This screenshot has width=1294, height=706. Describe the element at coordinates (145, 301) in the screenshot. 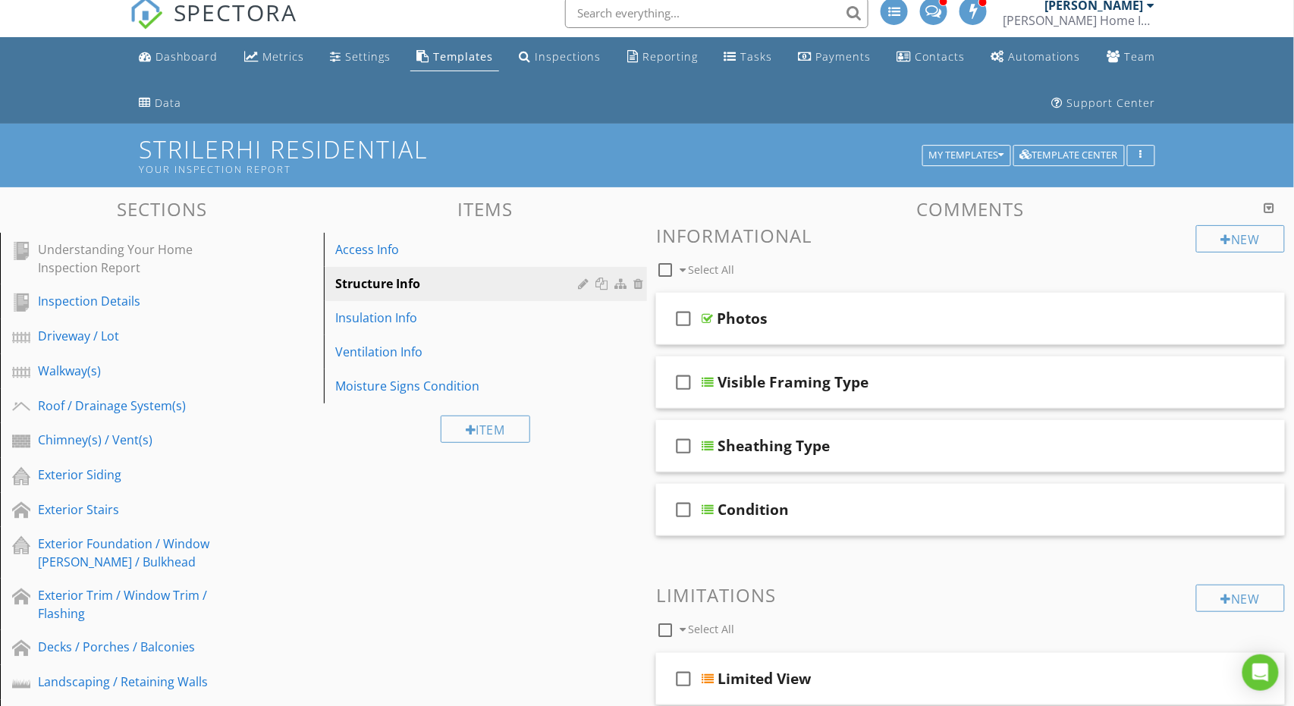

I see `div: Inspection Details` at that location.